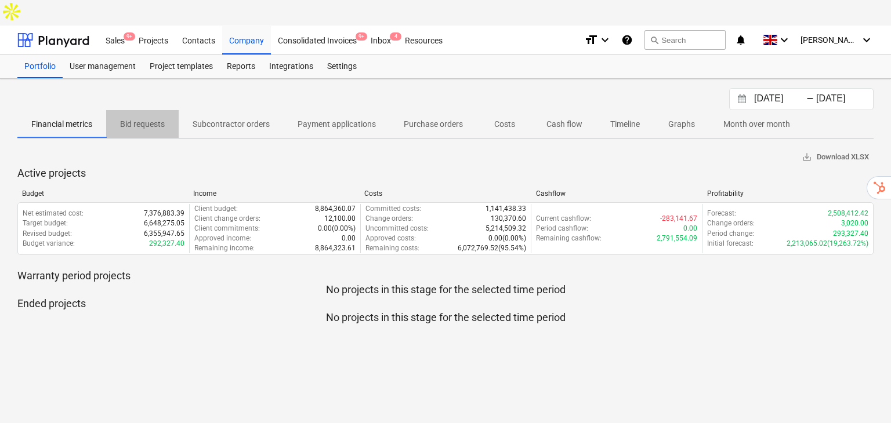  I want to click on div: Portfolio, so click(40, 67).